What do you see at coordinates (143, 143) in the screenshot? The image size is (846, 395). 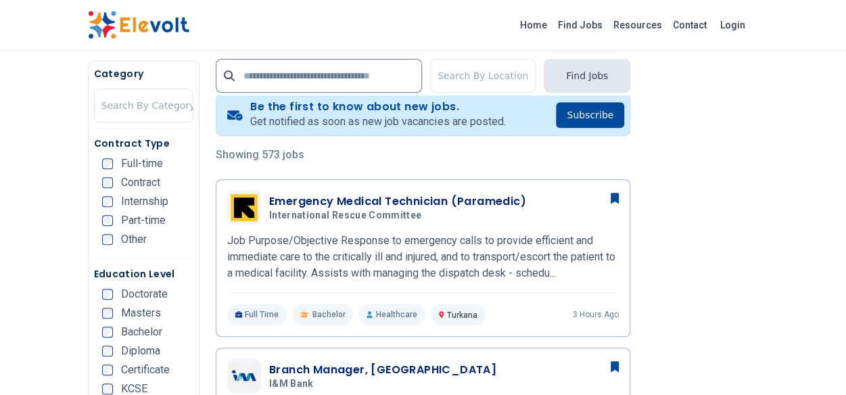 I see `h5: Contract Type` at bounding box center [143, 143].